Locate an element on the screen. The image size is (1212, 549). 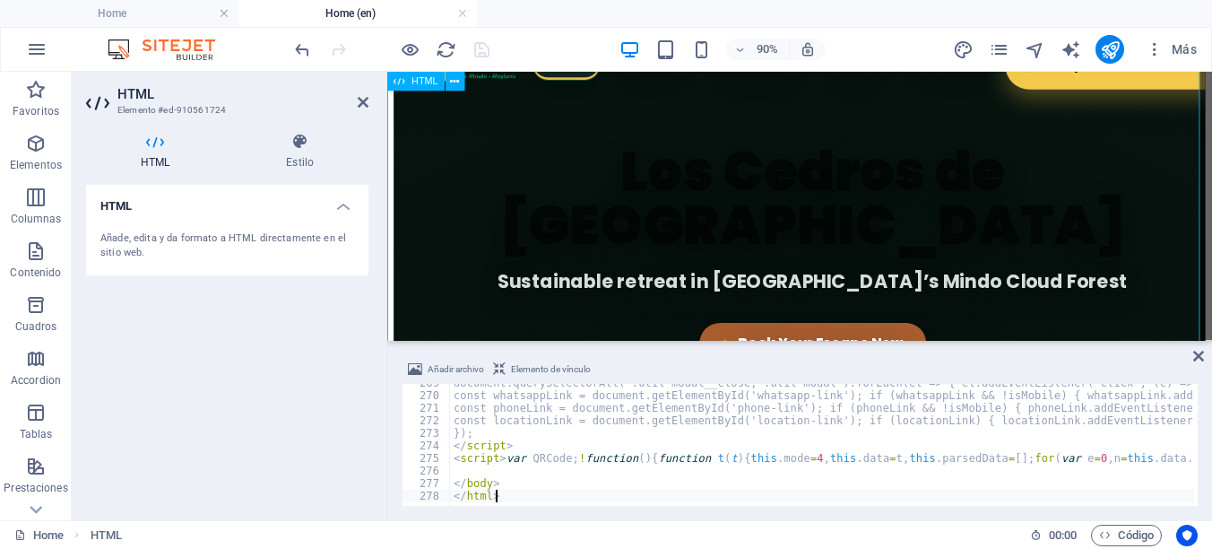
p: Favoritos is located at coordinates (36, 111).